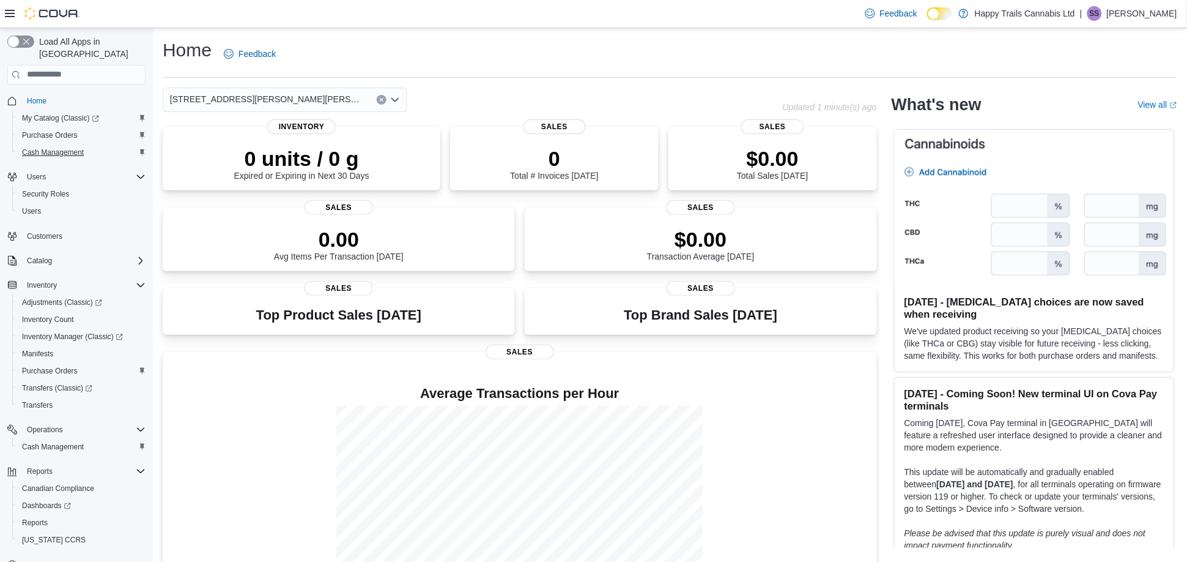 The height and width of the screenshot is (562, 1187). Describe the element at coordinates (57, 388) in the screenshot. I see `span: Transfers (Classic)` at that location.